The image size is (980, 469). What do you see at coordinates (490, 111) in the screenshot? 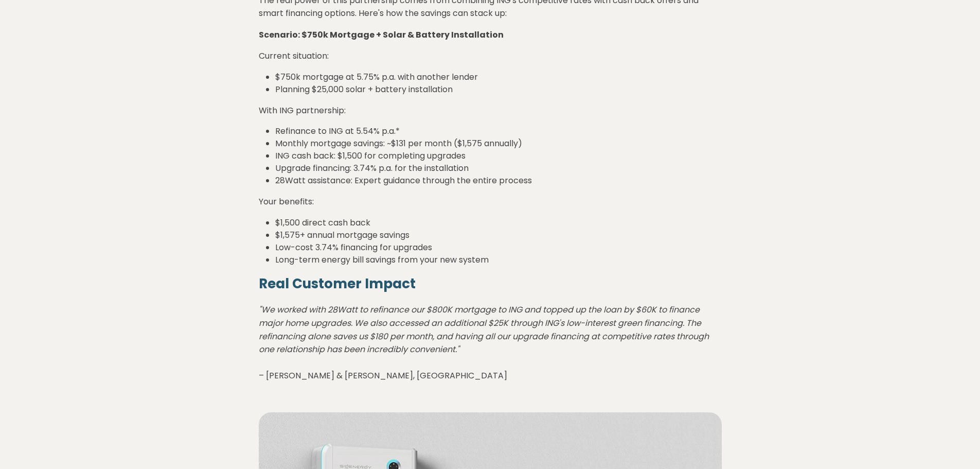
I see `p: With ING partnership:` at bounding box center [490, 111].